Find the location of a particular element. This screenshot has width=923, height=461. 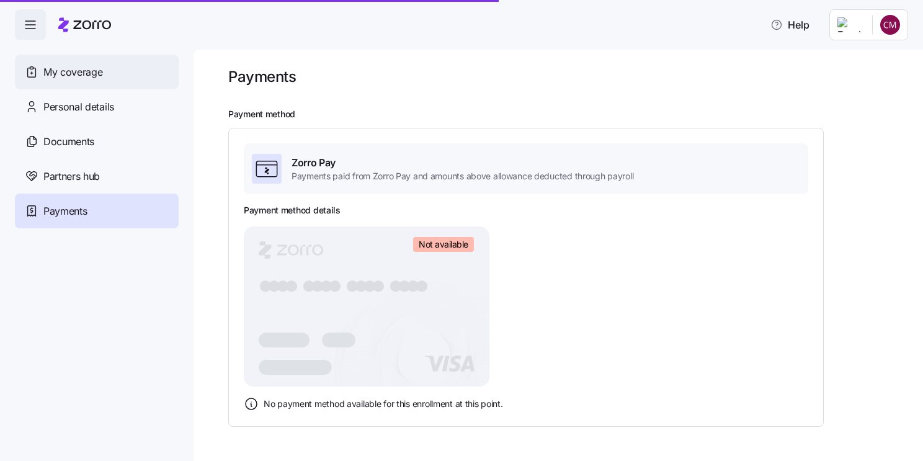

span: Not available is located at coordinates (444, 244).